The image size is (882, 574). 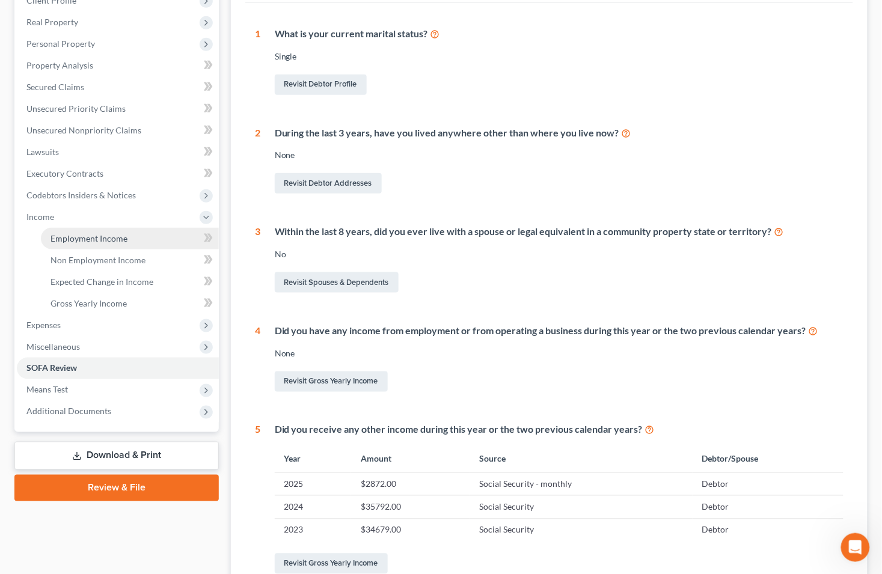 What do you see at coordinates (117, 456) in the screenshot?
I see `a: Download & Print` at bounding box center [117, 456].